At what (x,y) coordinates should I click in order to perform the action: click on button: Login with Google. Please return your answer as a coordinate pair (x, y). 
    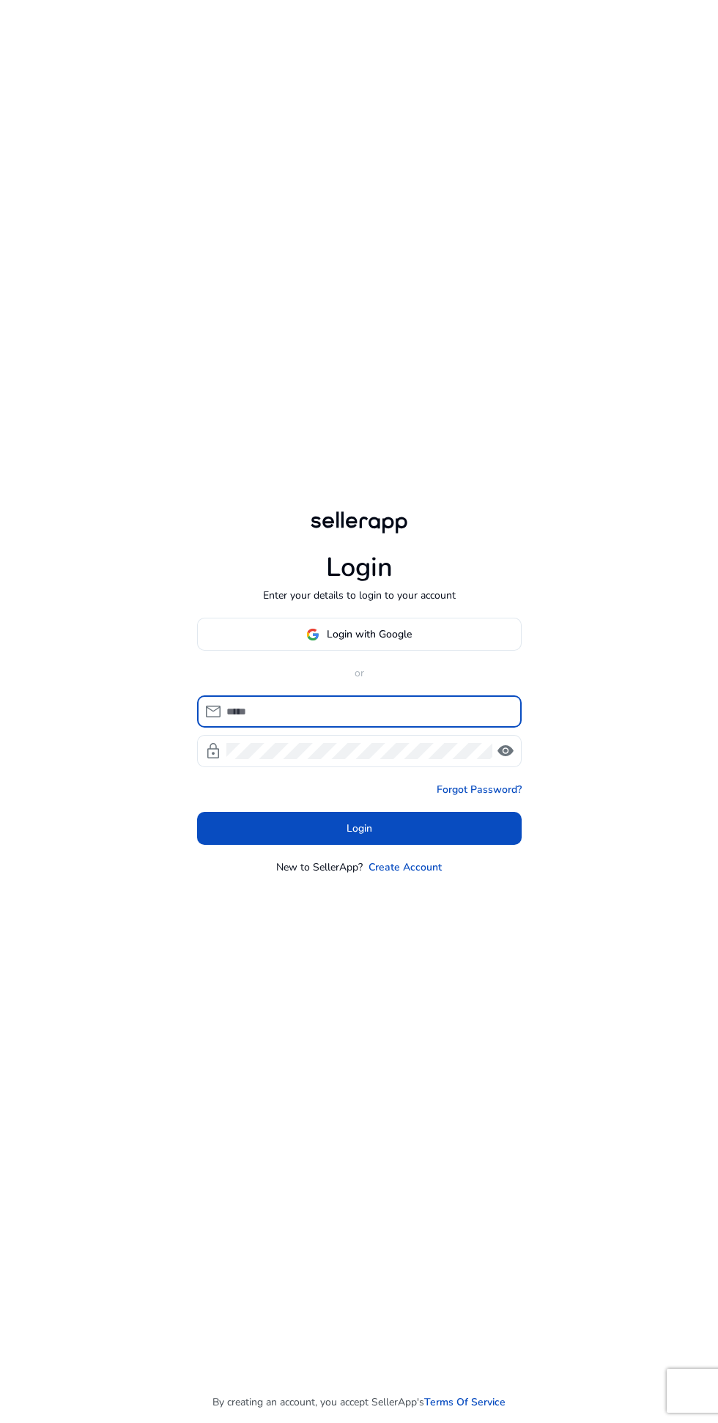
    Looking at the image, I should click on (359, 634).